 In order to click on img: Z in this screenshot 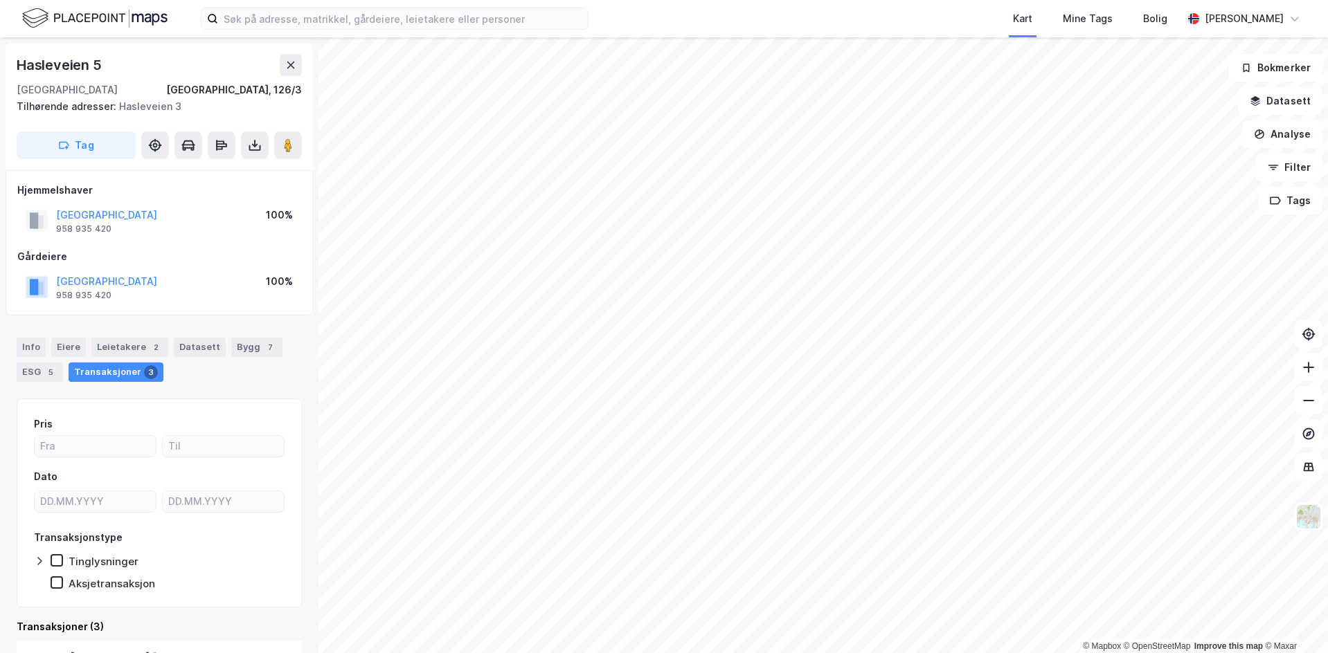, I will do `click(1308, 517)`.